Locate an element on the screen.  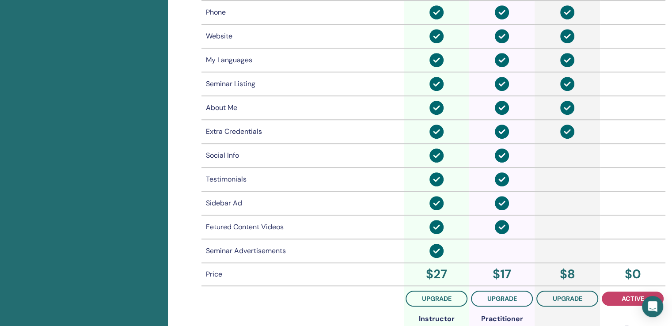
div: Fetured Content Videos is located at coordinates (303, 227).